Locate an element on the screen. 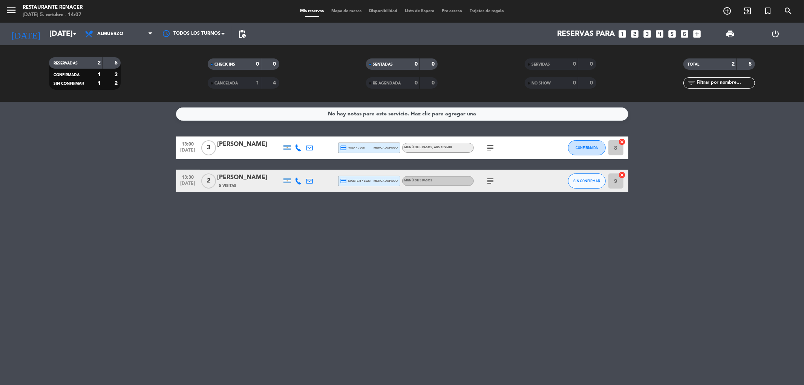  div: LOG OUT is located at coordinates (776, 34).